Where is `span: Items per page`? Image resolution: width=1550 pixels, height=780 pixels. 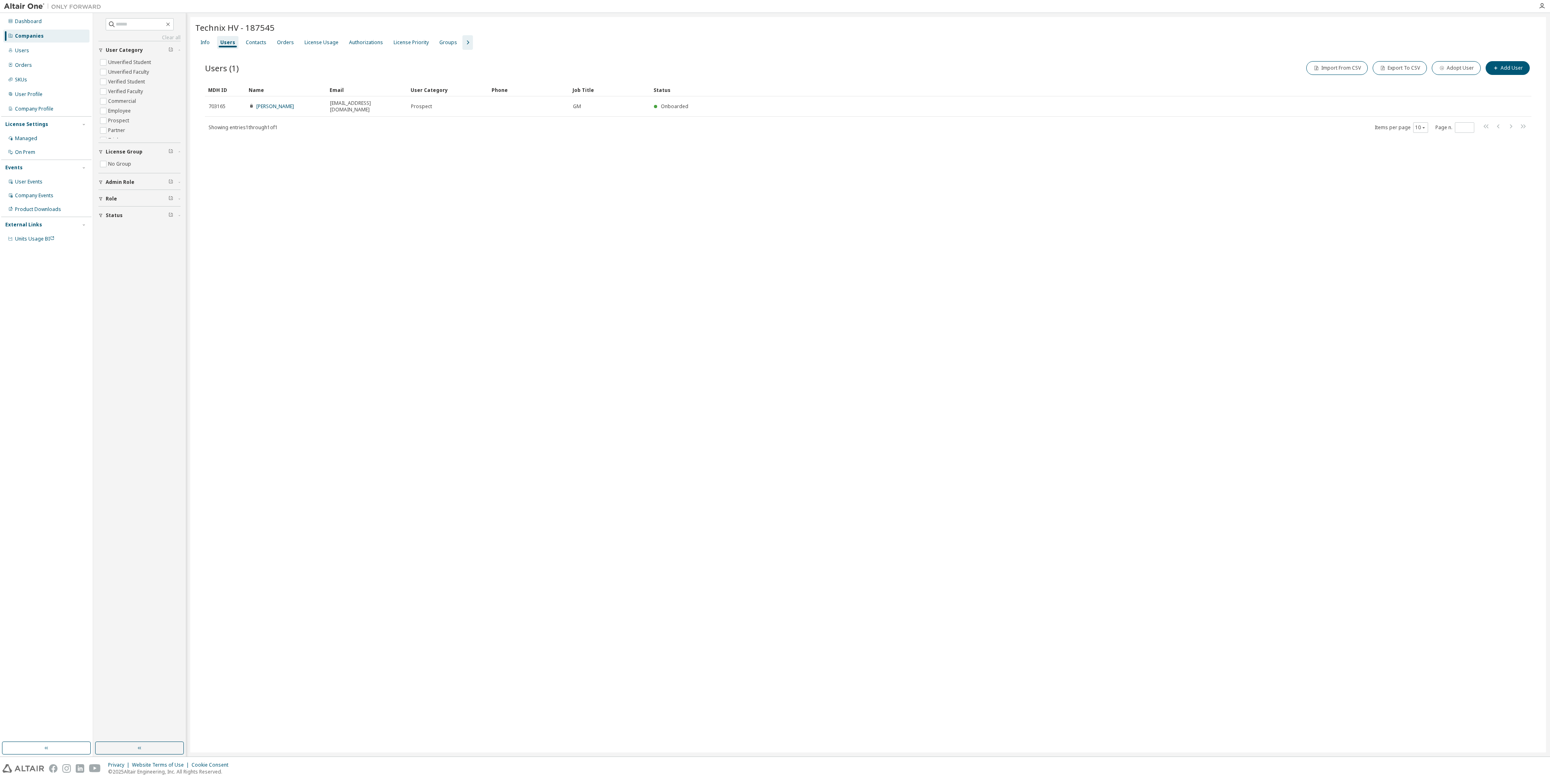
span: Items per page is located at coordinates (1401, 128).